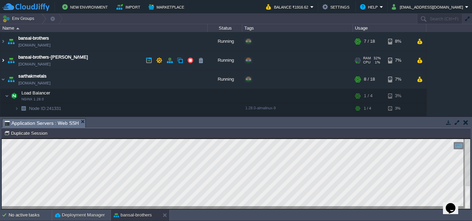 The height and width of the screenshot is (221, 472). What do you see at coordinates (369, 41) in the screenshot?
I see `div: 7 / 18` at bounding box center [369, 41].